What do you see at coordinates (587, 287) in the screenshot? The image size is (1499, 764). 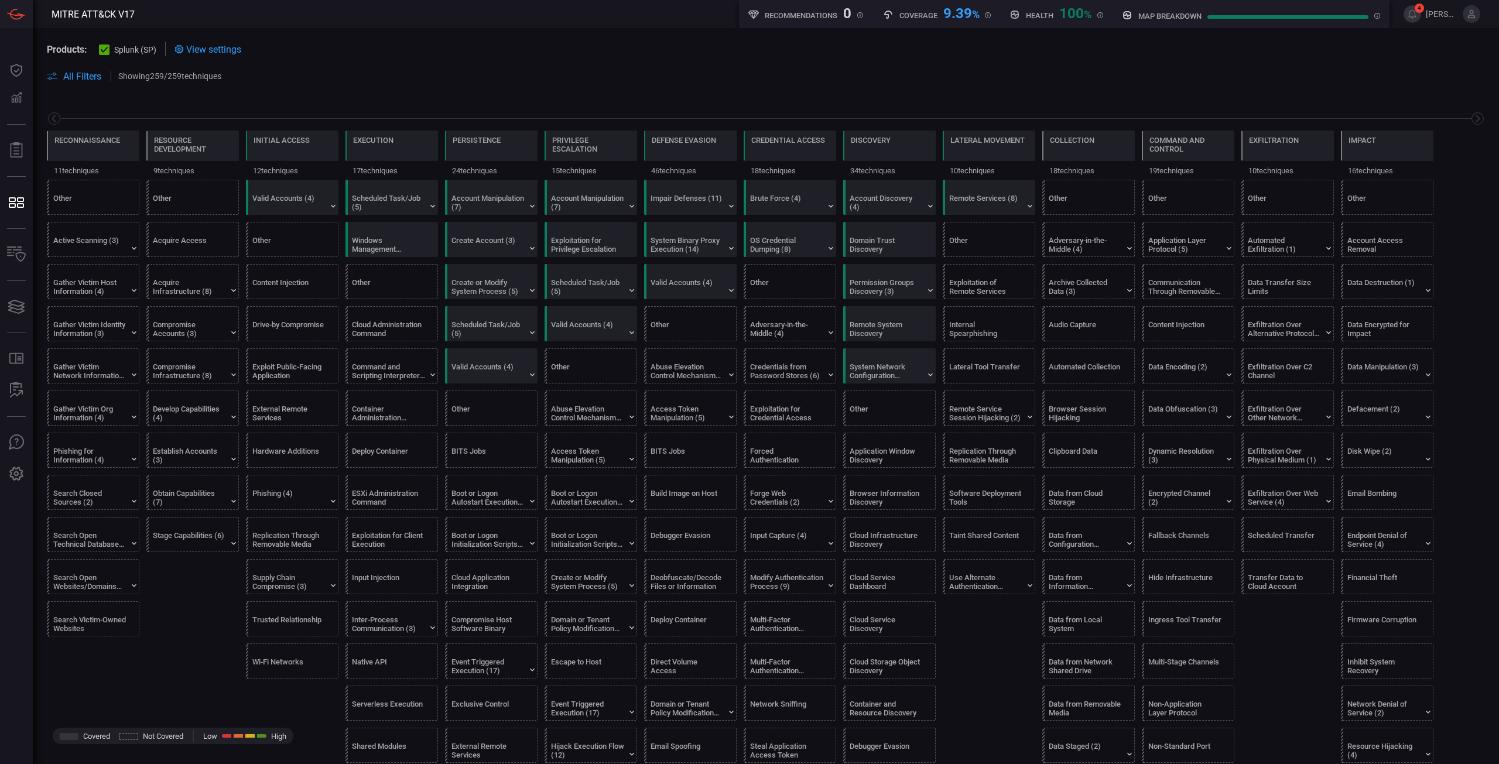 I see `div: Scheduled Task/Job (5)` at bounding box center [587, 287].